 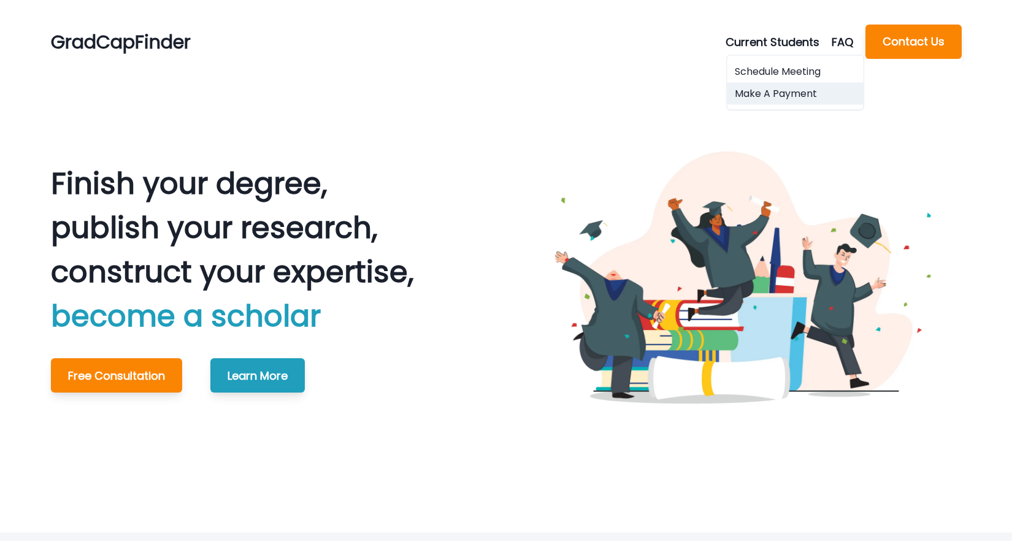 What do you see at coordinates (795, 72) in the screenshot?
I see `a: Schedule Meeting` at bounding box center [795, 72].